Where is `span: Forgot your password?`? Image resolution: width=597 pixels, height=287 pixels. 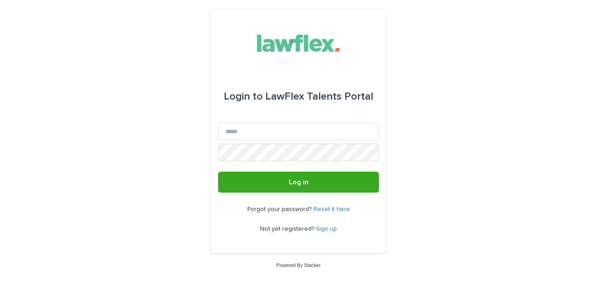
span: Forgot your password? is located at coordinates (280, 209).